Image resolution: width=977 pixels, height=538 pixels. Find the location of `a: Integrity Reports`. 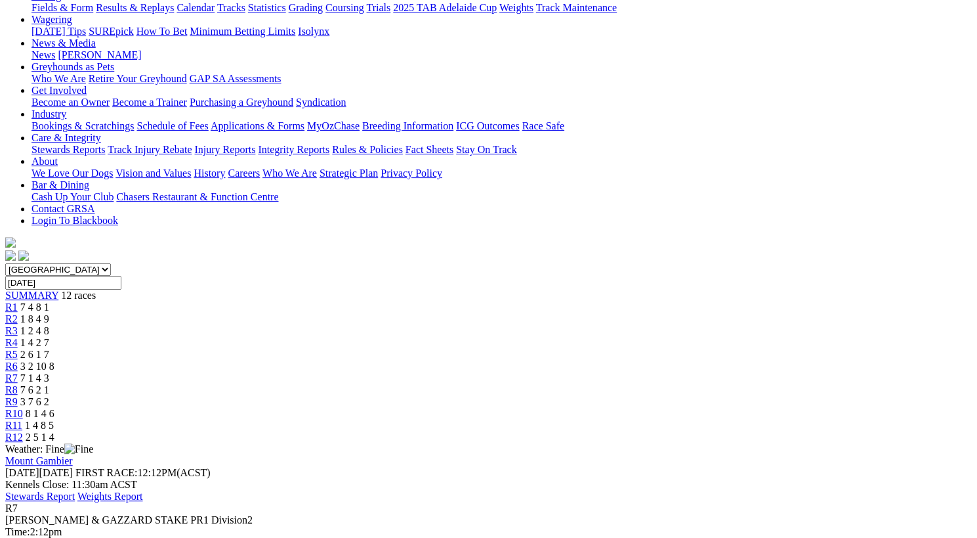

a: Integrity Reports is located at coordinates (293, 149).